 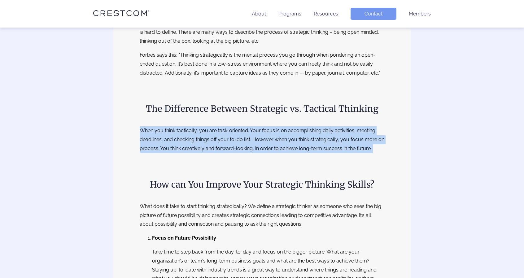 What do you see at coordinates (262, 216) in the screenshot?
I see `p: What does it take to start thinking strategically? We define a strategic thinker as someone who s...` at bounding box center [262, 216].